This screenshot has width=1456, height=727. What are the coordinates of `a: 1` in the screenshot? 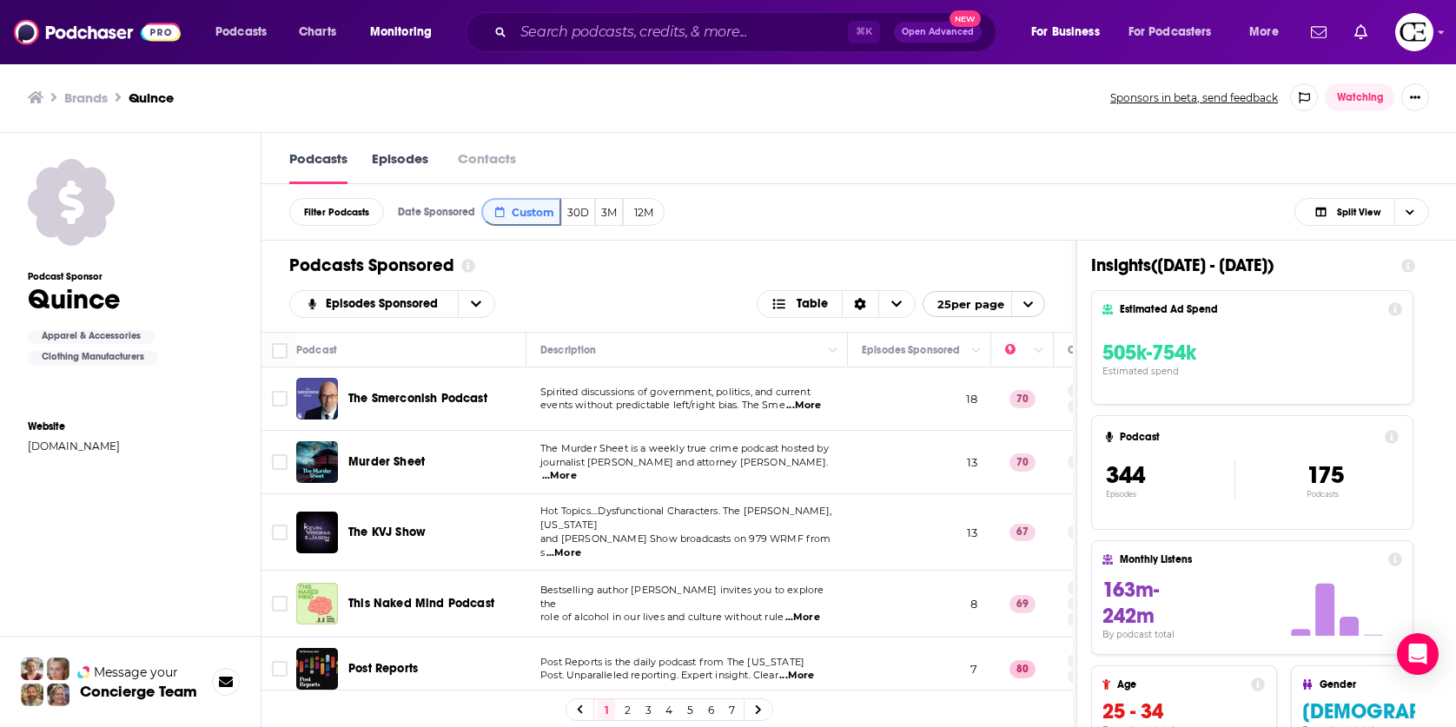 It's located at (607, 710).